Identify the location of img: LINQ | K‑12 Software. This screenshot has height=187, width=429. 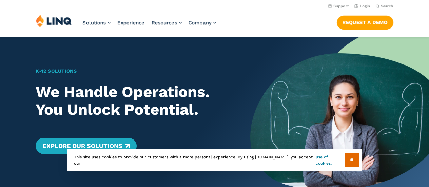
(54, 21).